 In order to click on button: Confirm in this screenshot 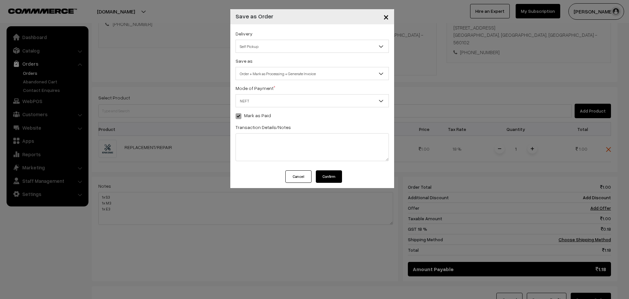, I will do `click(329, 176)`.